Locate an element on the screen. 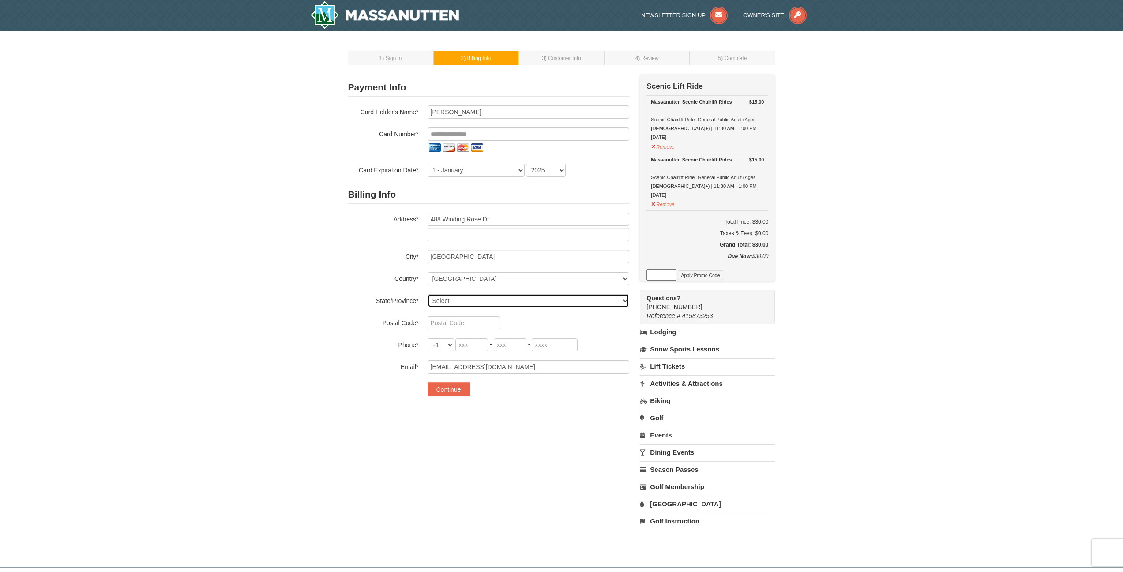 The image size is (1123, 572). label: City* is located at coordinates (383, 255).